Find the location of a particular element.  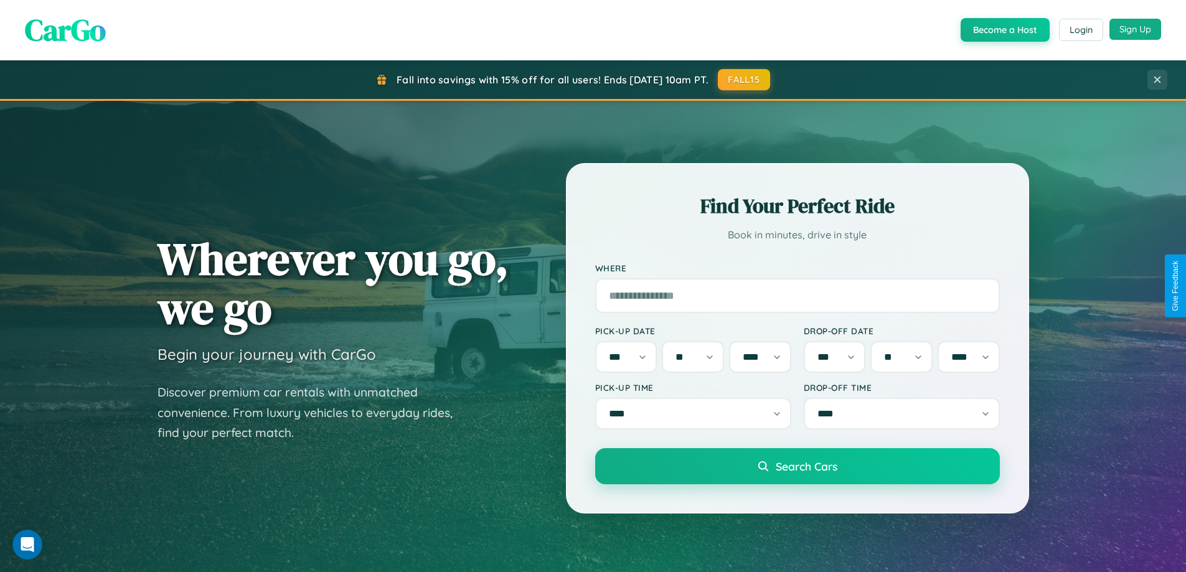

div: Give Feedback is located at coordinates (1175, 286).